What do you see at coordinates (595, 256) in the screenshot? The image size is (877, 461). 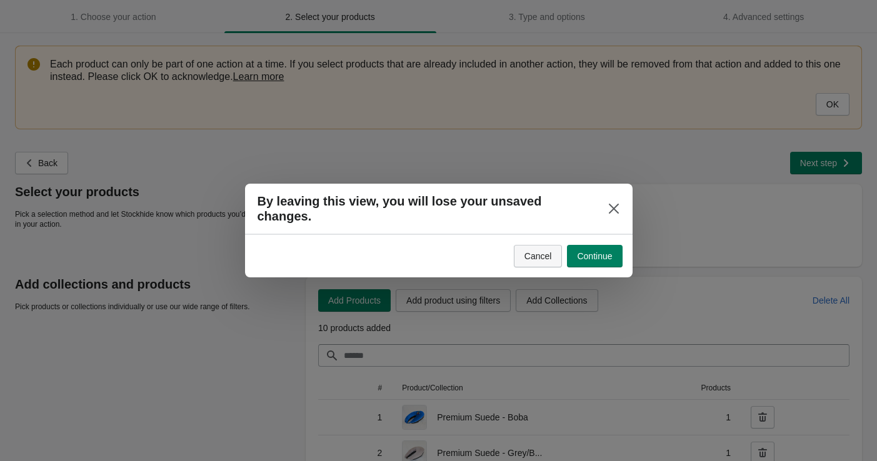 I see `button: Continue` at bounding box center [595, 256].